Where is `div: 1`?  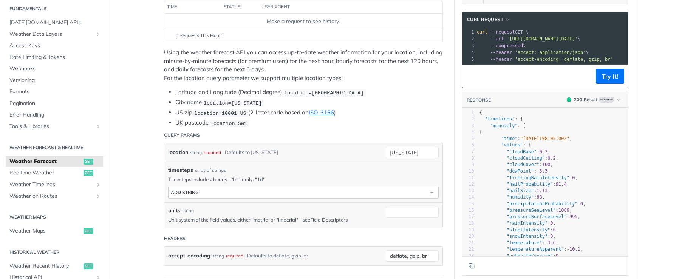 div: 1 is located at coordinates (469, 32).